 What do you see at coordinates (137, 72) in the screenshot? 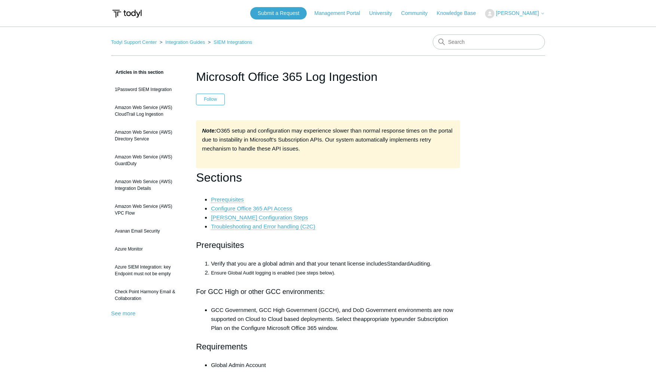
I see `span: Articles in this section` at bounding box center [137, 72].